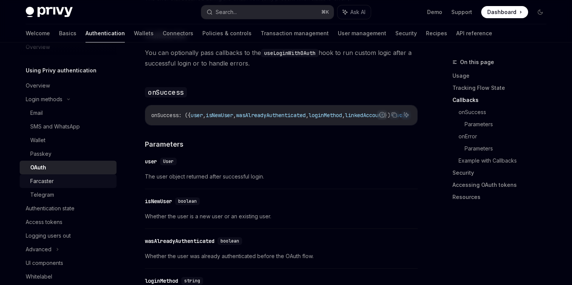 This screenshot has height=285, width=572. What do you see at coordinates (44, 263) in the screenshot?
I see `div: UI components` at bounding box center [44, 263].